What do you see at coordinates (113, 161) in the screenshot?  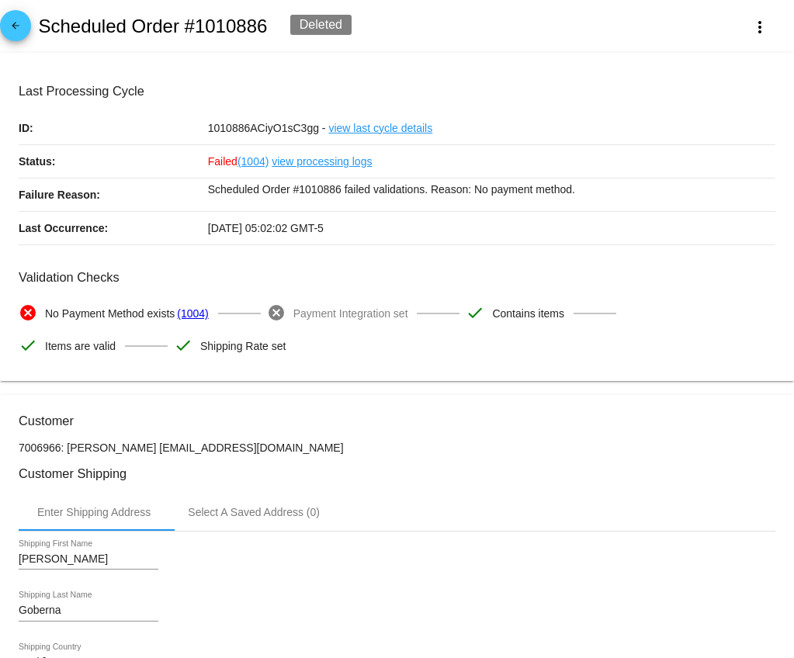 I see `p: Status:` at bounding box center [113, 161].